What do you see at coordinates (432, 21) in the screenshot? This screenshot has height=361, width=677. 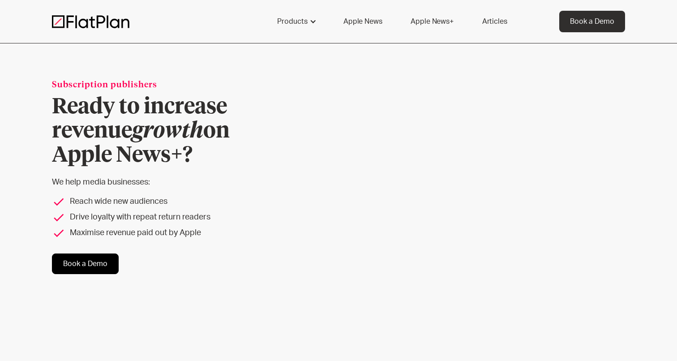 I see `a: Apple News+` at bounding box center [432, 21].